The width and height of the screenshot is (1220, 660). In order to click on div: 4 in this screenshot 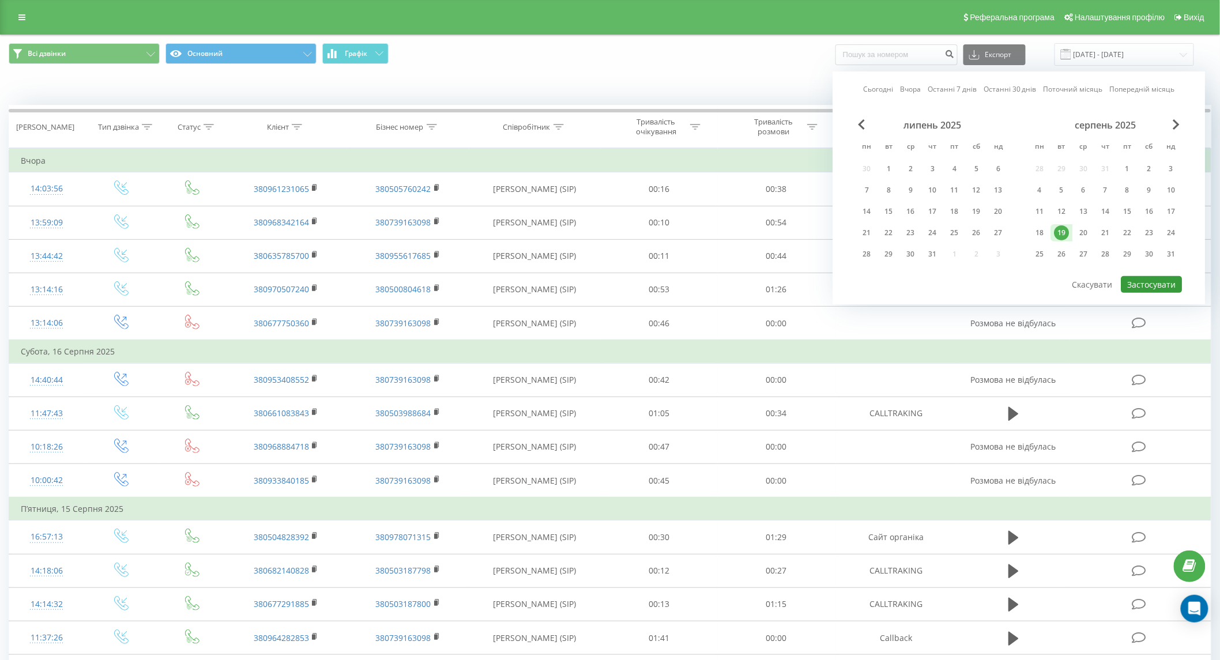, I will do `click(955, 169)`.